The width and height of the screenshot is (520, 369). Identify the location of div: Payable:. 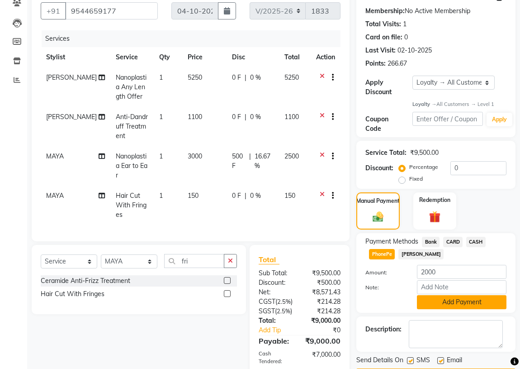
(275, 341).